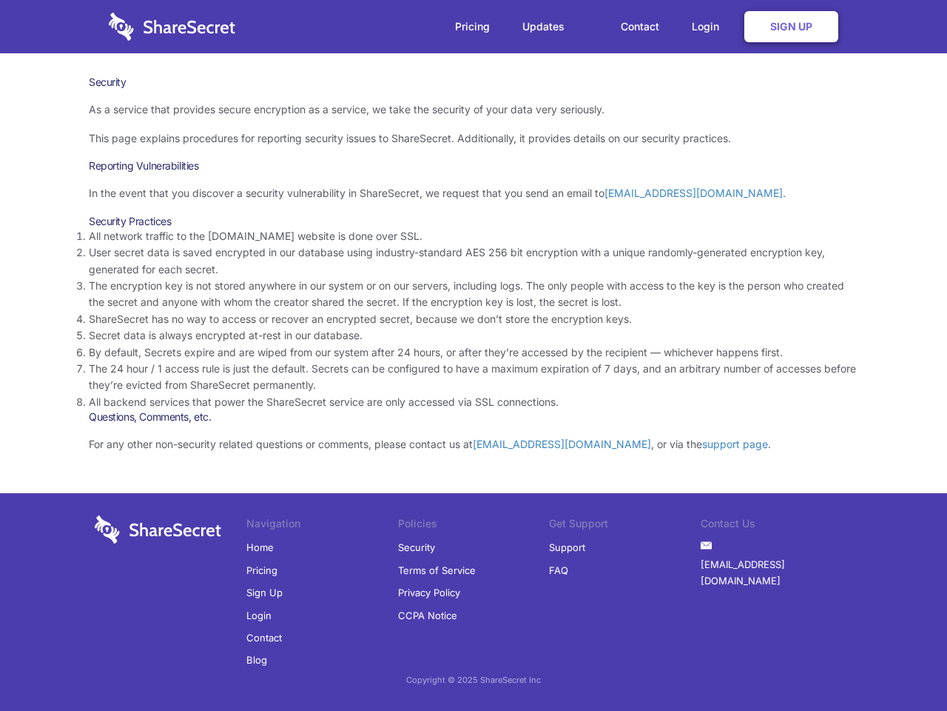 The width and height of the screenshot is (947, 711). What do you see at coordinates (567, 547) in the screenshot?
I see `a: Support` at bounding box center [567, 547].